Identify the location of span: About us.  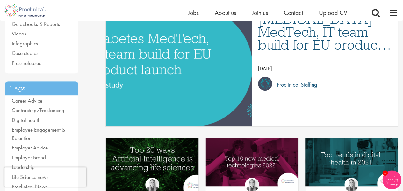
(225, 13).